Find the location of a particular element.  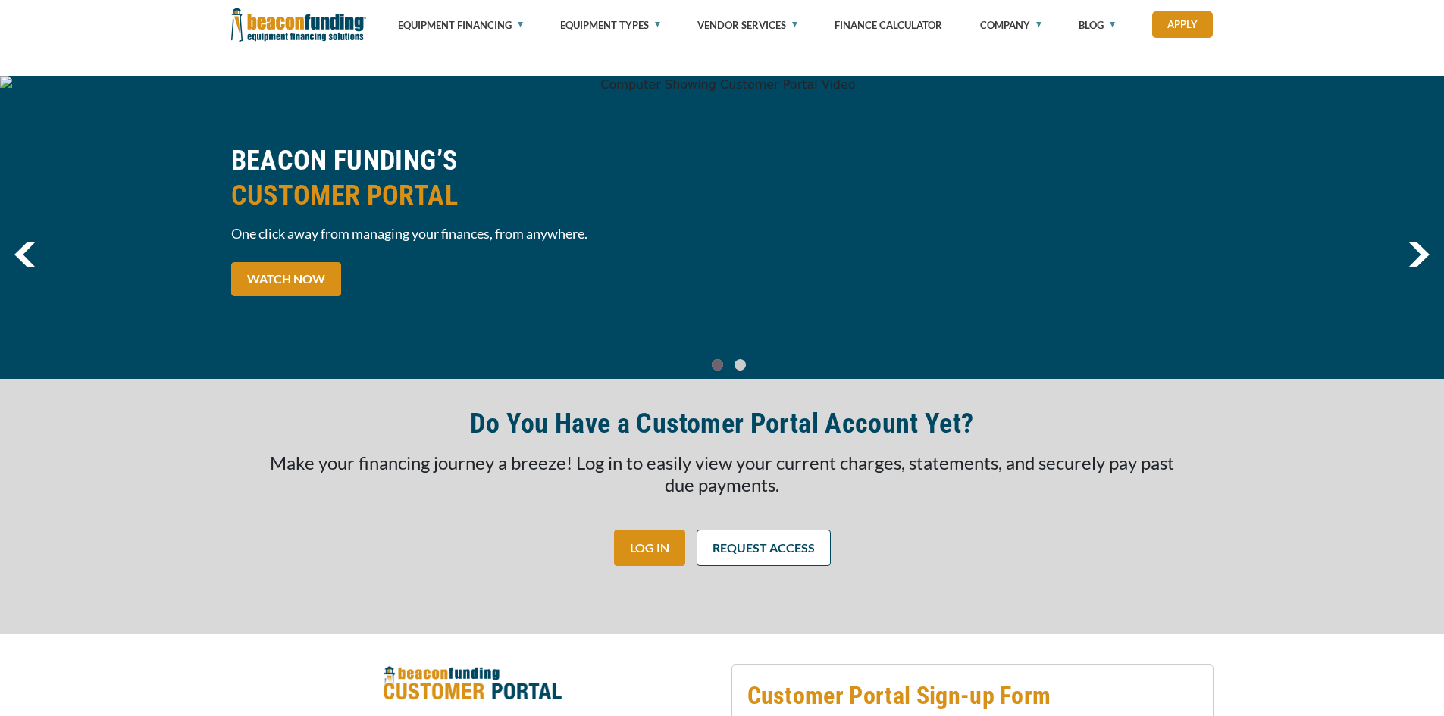

h2: Do You Have a Customer Portal Account Yet? is located at coordinates (722, 424).